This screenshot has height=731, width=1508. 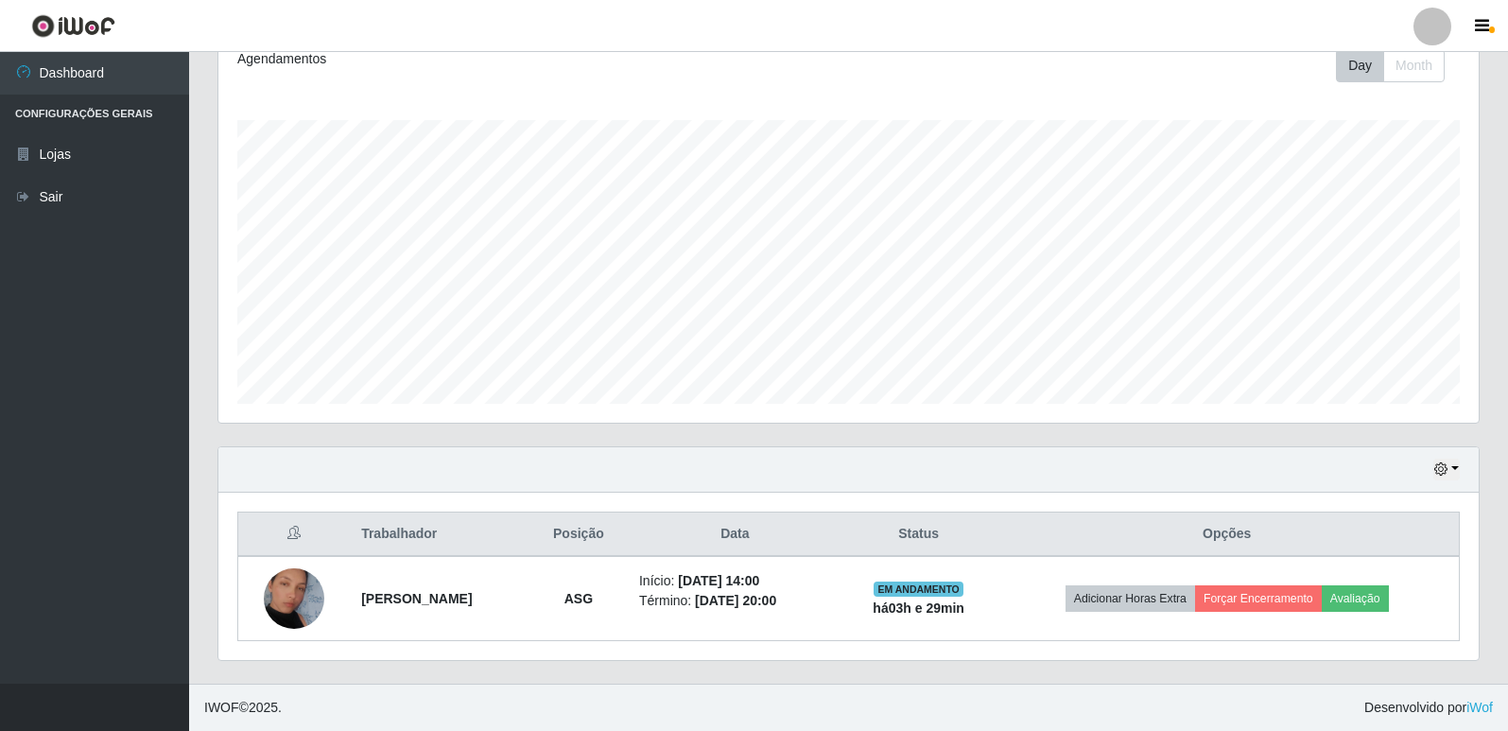 I want to click on th: Data, so click(x=735, y=534).